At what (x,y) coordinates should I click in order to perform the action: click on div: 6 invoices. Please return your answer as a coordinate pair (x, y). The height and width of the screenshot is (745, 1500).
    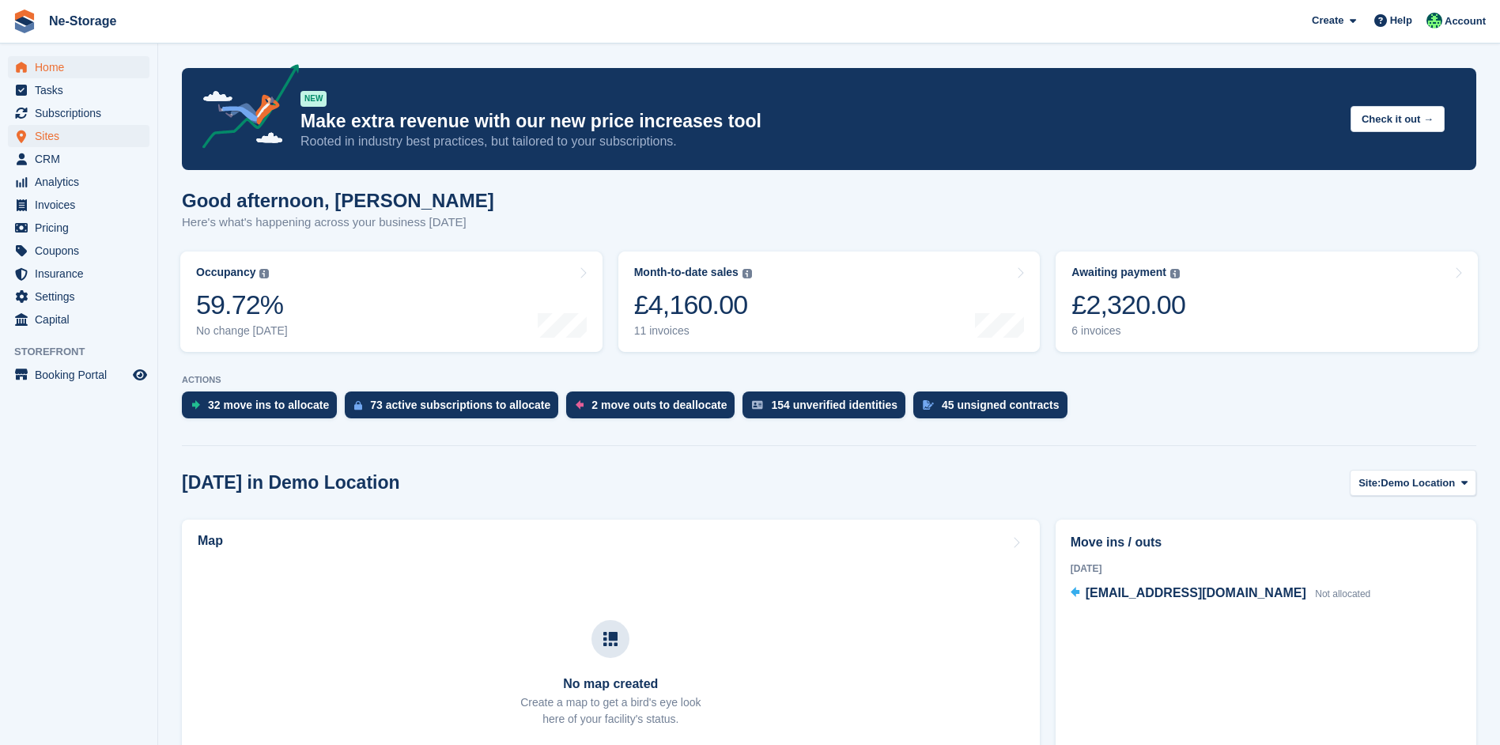
    Looking at the image, I should click on (1129, 331).